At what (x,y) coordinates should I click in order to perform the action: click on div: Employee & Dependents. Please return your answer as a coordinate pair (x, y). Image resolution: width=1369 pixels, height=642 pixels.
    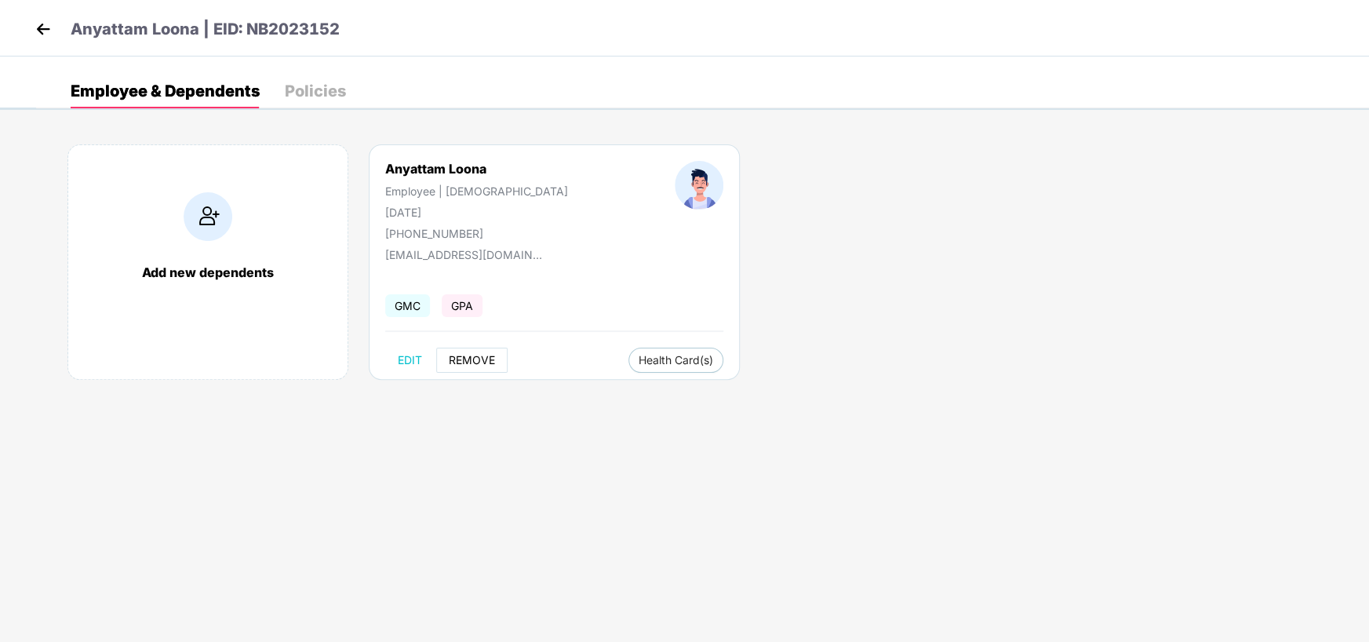
    Looking at the image, I should click on (165, 91).